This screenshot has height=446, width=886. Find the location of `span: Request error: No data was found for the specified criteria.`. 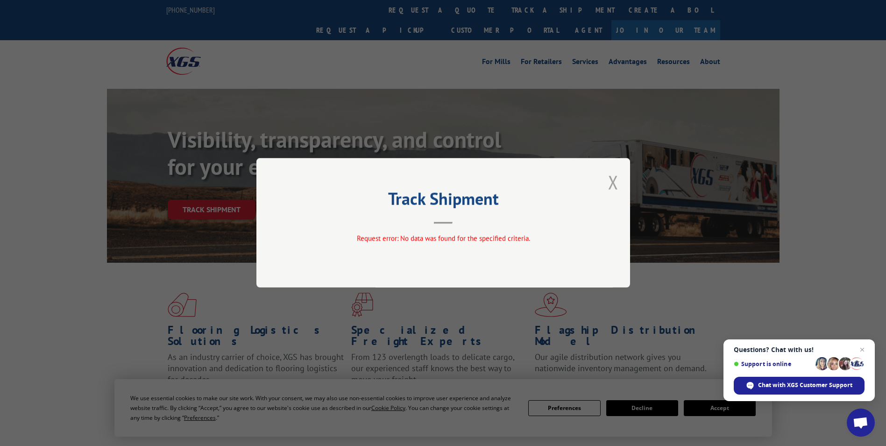

span: Request error: No data was found for the specified criteria. is located at coordinates (443, 238).